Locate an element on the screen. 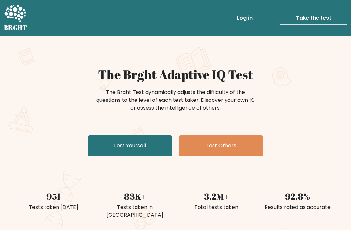 This screenshot has width=351, height=230. a: Test Others is located at coordinates (221, 146).